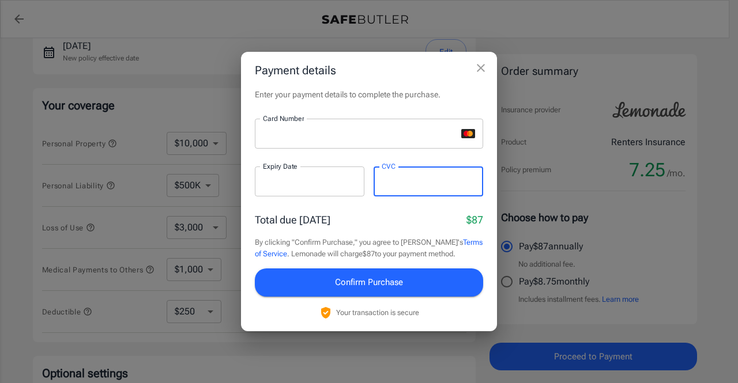 The width and height of the screenshot is (738, 383). Describe the element at coordinates (368, 248) in the screenshot. I see `a: Terms of Service` at that location.